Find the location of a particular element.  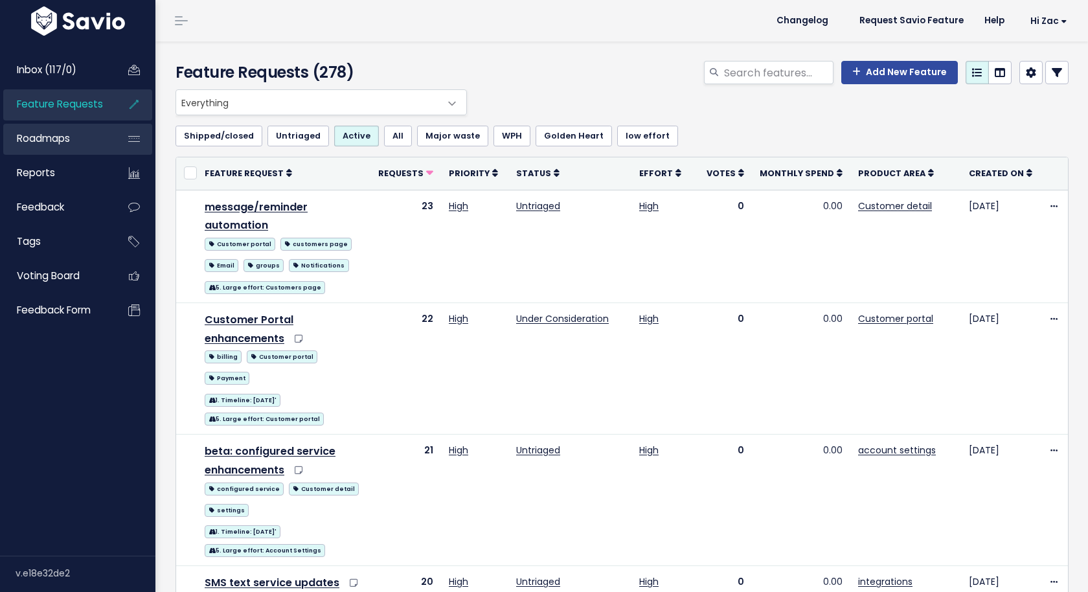

a: Created On is located at coordinates (1000, 173).